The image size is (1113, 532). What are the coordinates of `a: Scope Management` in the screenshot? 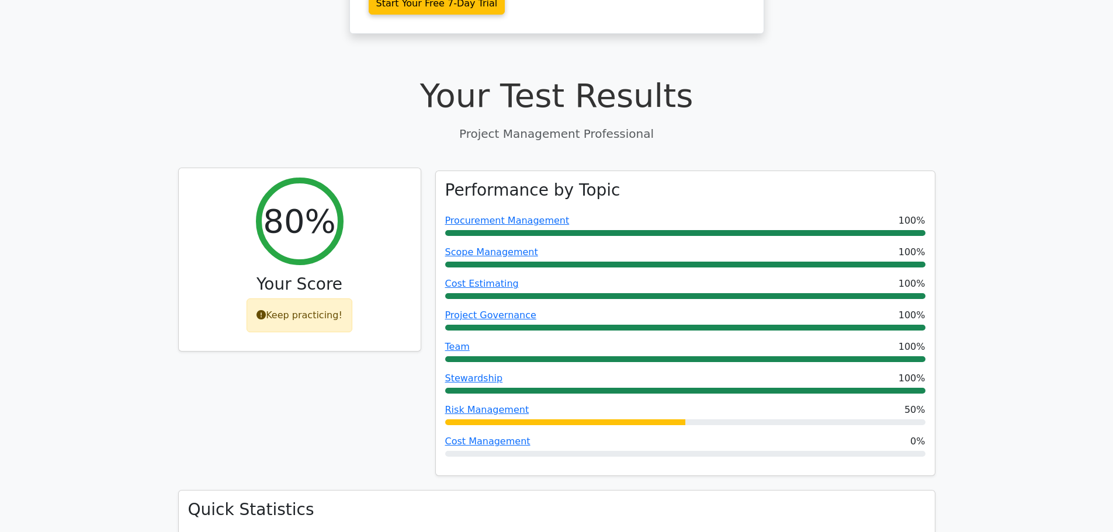 It's located at (491, 252).